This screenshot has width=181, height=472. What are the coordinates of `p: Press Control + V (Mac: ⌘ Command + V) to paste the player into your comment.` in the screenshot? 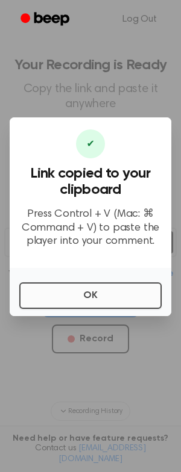 It's located at (90, 228).